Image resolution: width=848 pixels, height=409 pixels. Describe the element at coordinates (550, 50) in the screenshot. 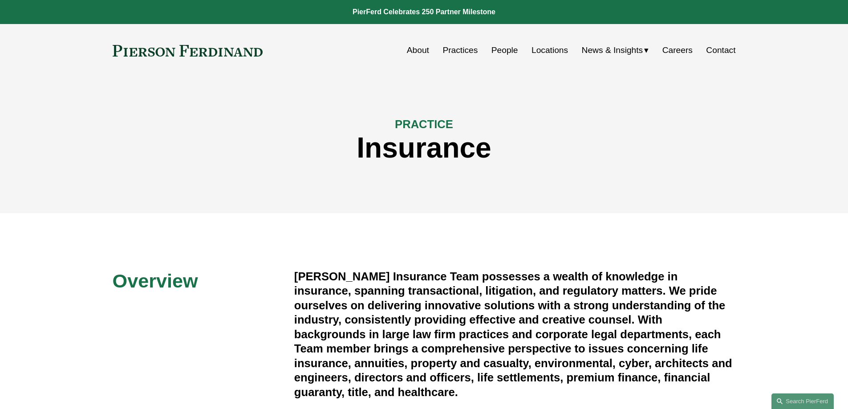

I see `a: Locations` at that location.